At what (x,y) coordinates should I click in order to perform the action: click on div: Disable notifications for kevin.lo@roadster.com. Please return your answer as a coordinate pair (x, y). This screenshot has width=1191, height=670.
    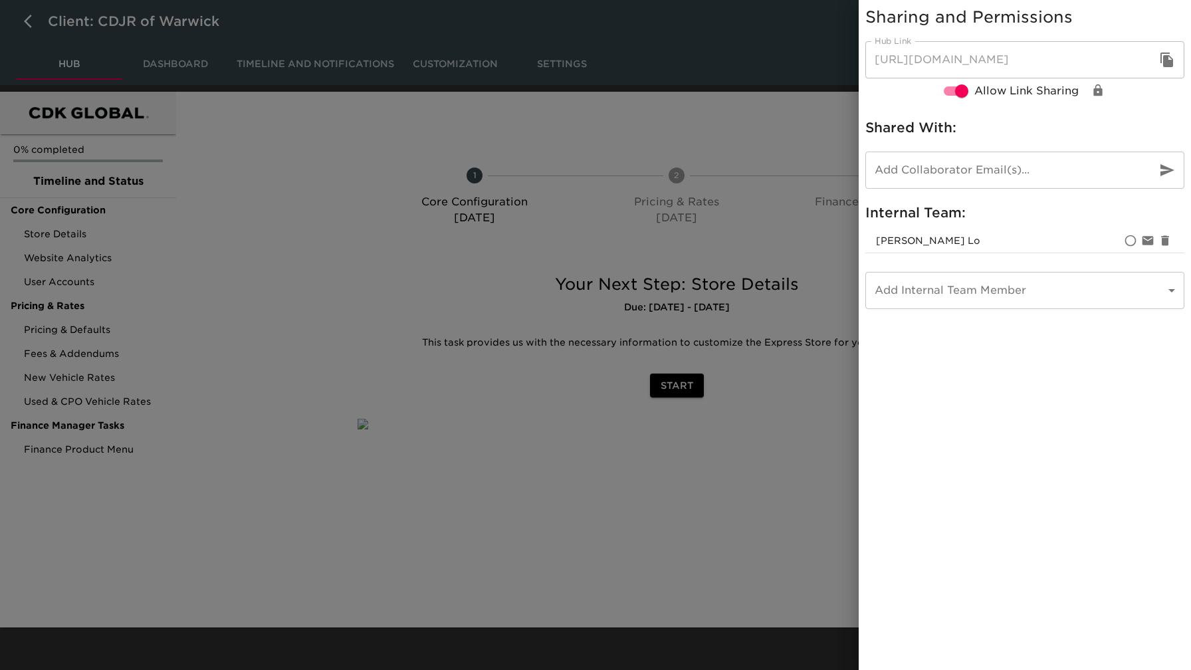
    Looking at the image, I should click on (1148, 241).